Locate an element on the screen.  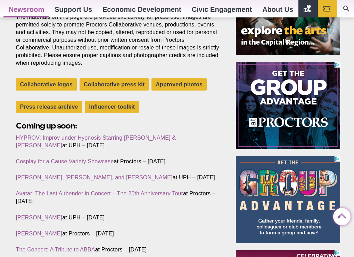
a: Collaborative press kit is located at coordinates (114, 84).